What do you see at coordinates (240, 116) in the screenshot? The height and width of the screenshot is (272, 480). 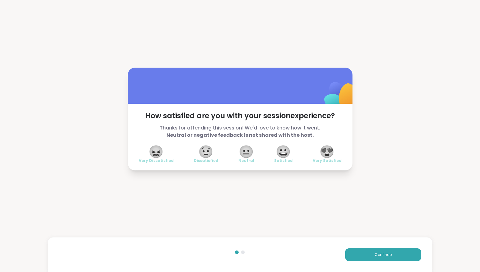 I see `span: How satisfied are you with your session experience?` at bounding box center [240, 116].